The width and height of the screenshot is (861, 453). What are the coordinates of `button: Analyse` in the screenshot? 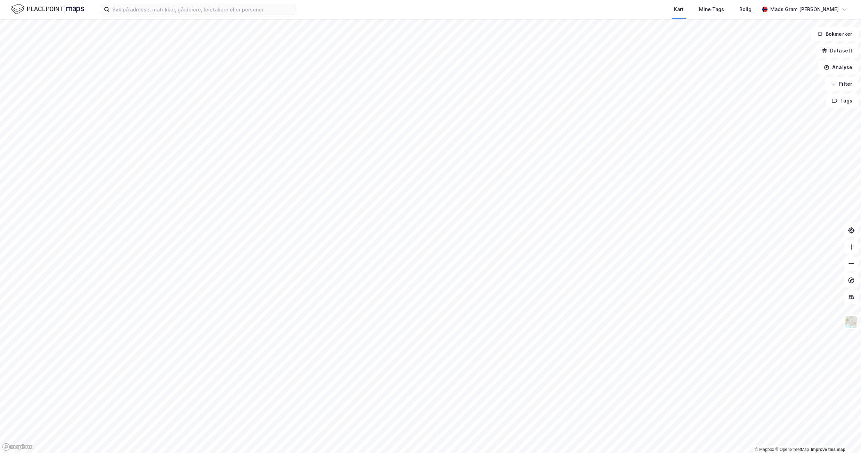 It's located at (838, 67).